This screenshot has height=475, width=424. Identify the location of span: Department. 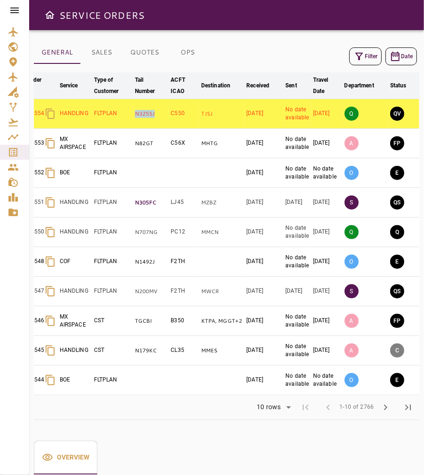
(365, 86).